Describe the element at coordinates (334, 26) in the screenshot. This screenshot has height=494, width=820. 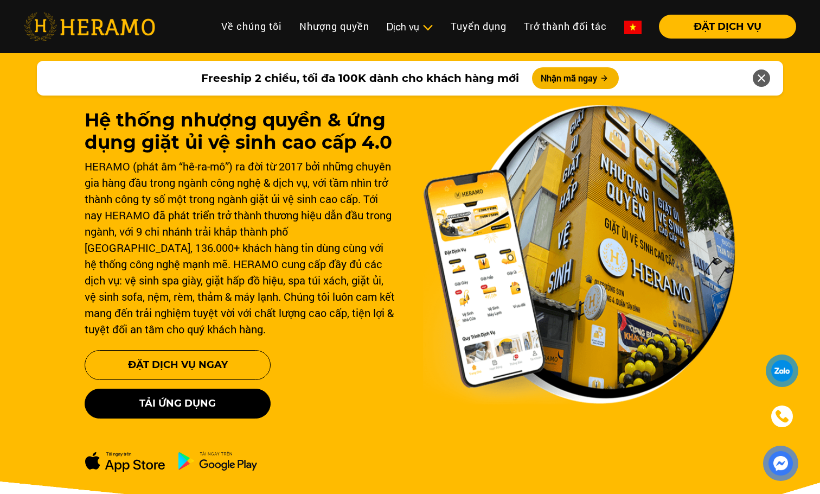
I see `a: Nhượng quyền` at that location.